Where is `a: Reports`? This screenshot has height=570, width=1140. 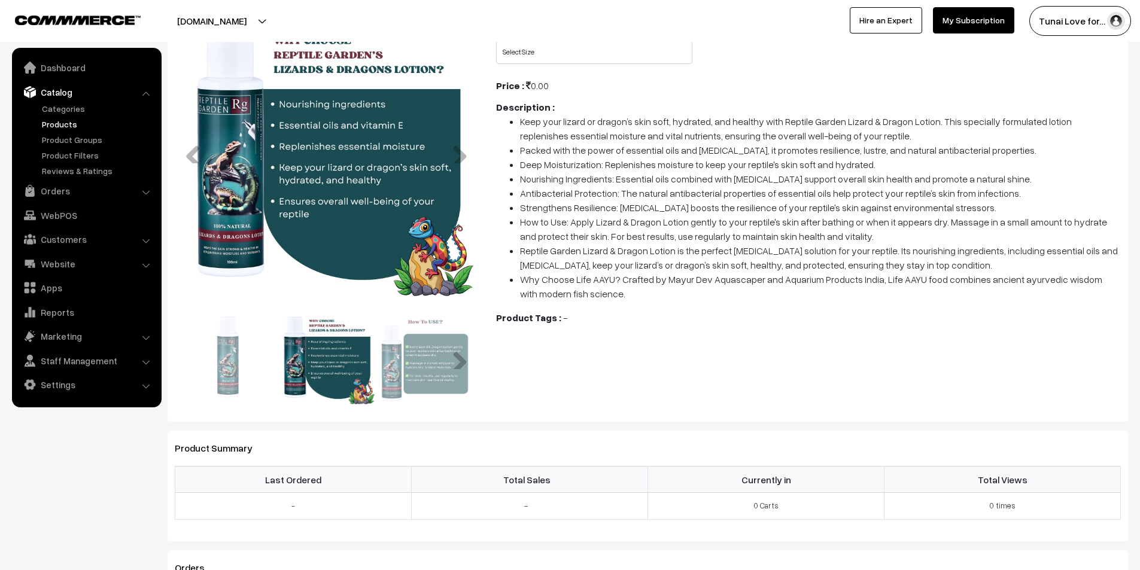 a: Reports is located at coordinates (86, 312).